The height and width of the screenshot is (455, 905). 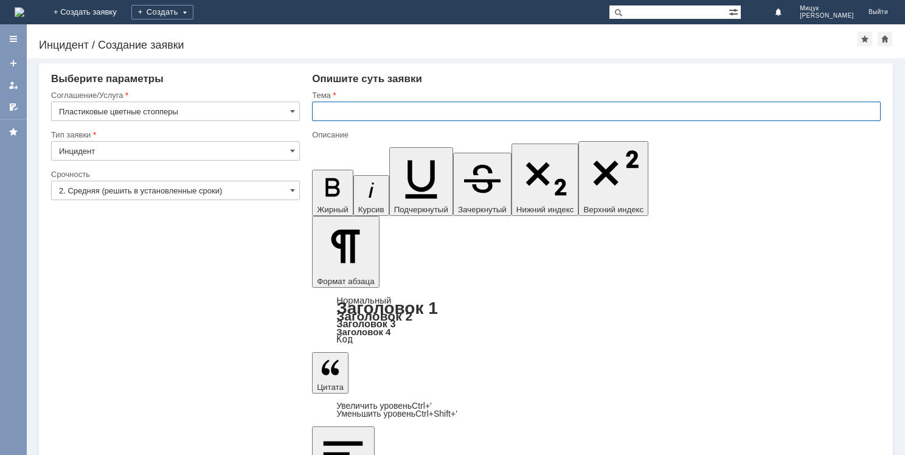 I want to click on span: Опишите суть заявки, so click(x=367, y=78).